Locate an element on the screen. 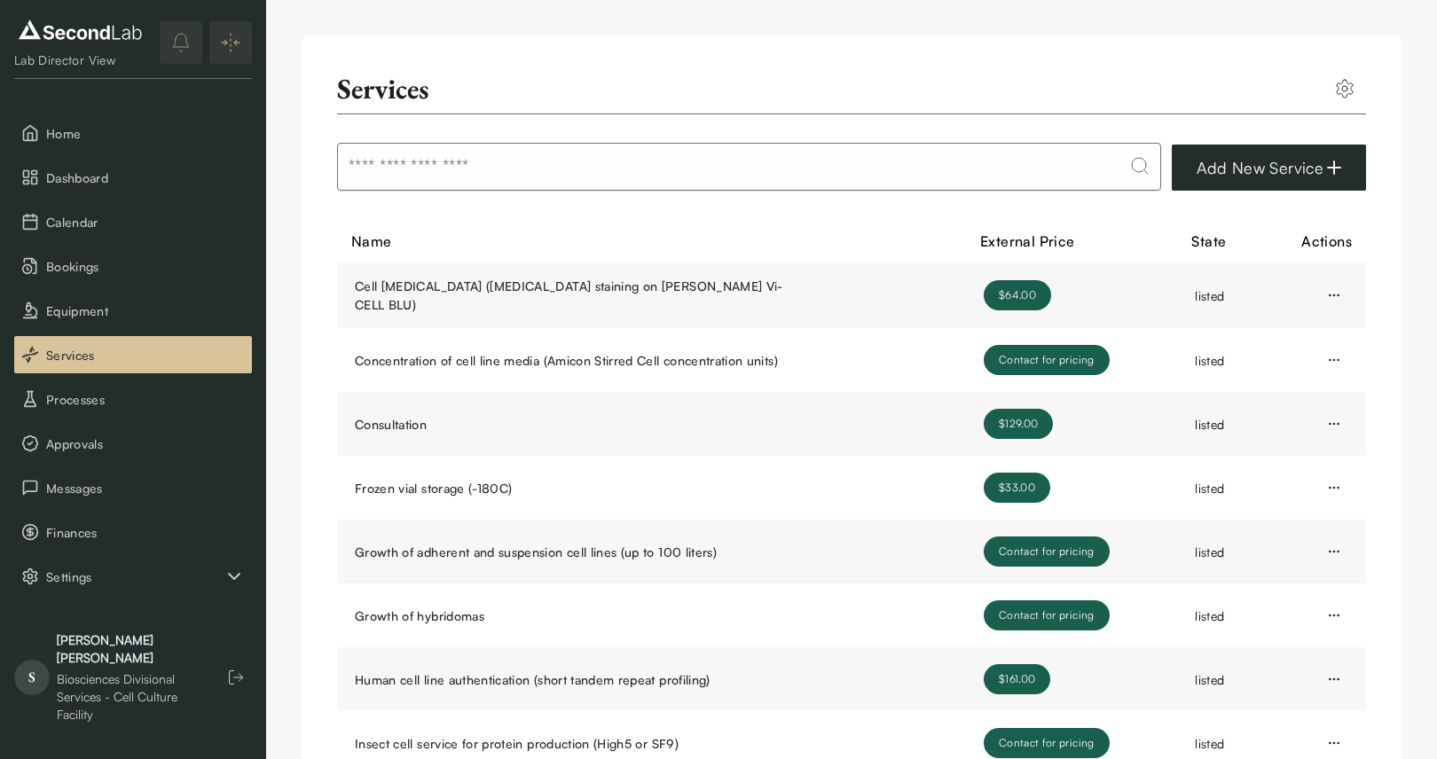 The image size is (1437, 759). li: Finances is located at coordinates (133, 532).